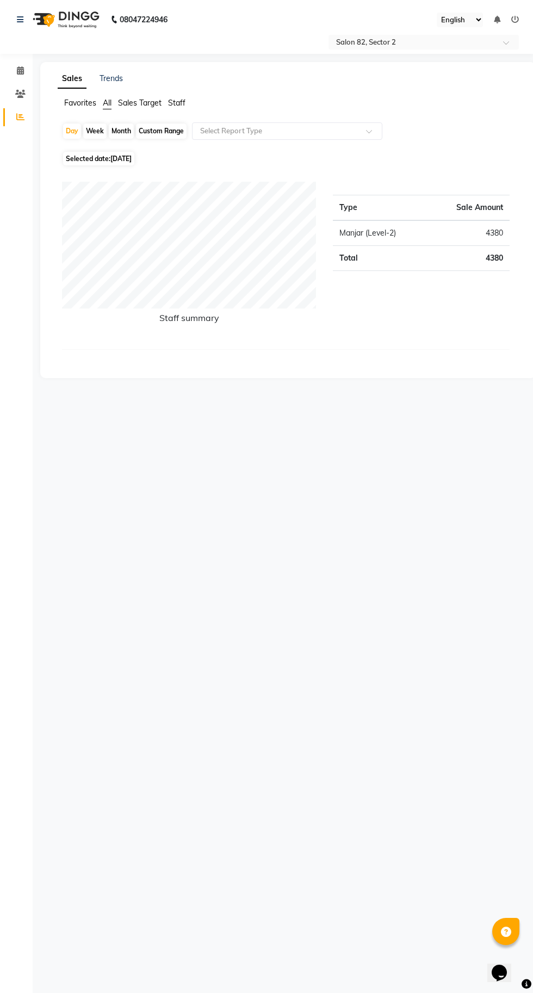  I want to click on span: Selected date:, so click(99, 158).